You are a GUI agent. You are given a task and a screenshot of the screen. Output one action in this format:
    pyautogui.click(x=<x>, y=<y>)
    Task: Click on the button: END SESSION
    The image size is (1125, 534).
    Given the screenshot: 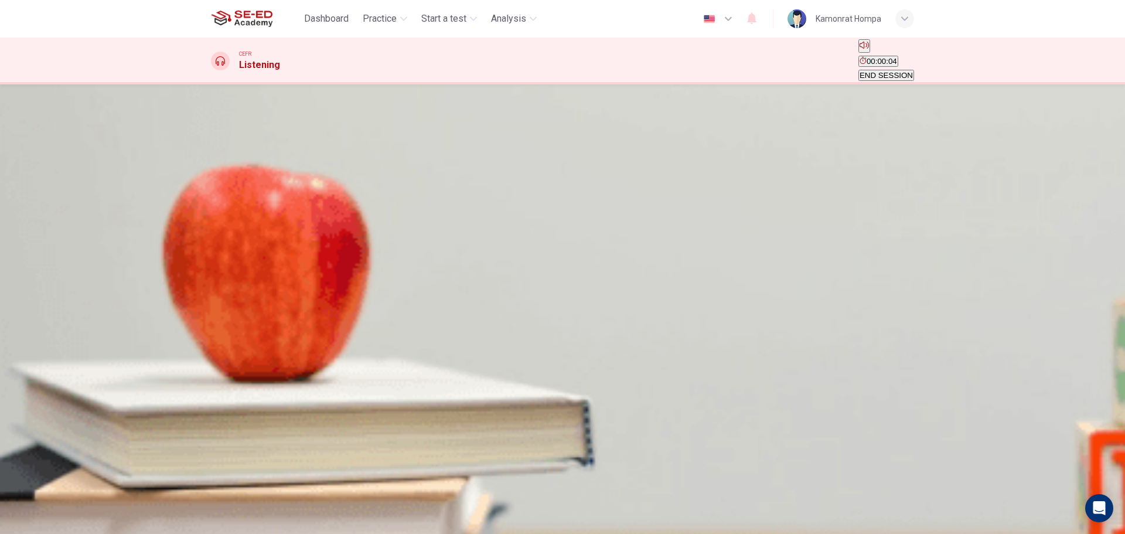 What is the action you would take?
    pyautogui.click(x=886, y=75)
    